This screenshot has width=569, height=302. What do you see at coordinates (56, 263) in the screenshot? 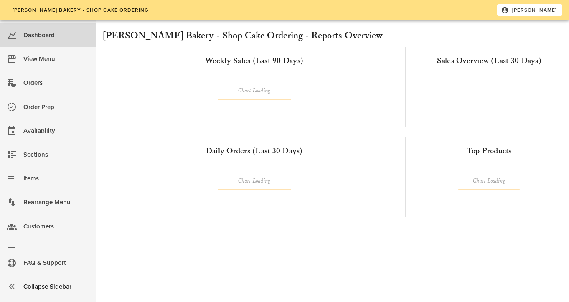
I see `div: FAQ & Support` at bounding box center [56, 263].